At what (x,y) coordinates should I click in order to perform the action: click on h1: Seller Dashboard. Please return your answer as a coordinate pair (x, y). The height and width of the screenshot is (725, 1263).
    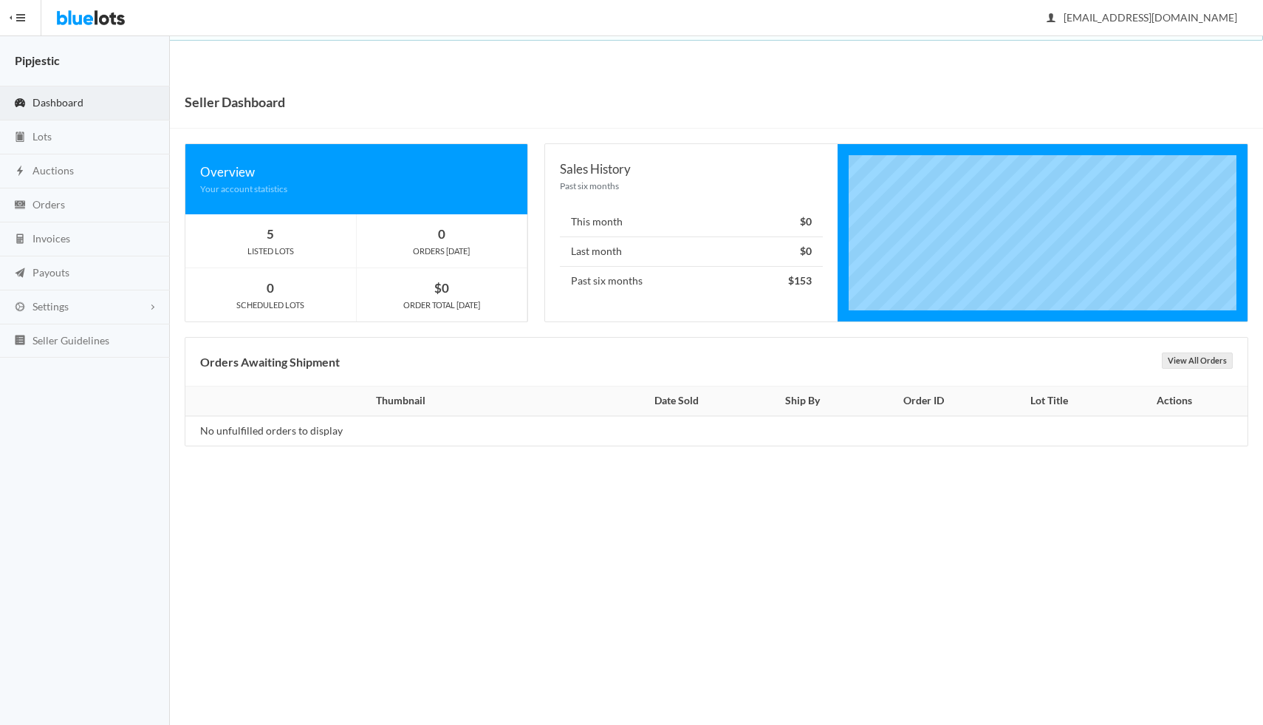
    Looking at the image, I should click on (235, 102).